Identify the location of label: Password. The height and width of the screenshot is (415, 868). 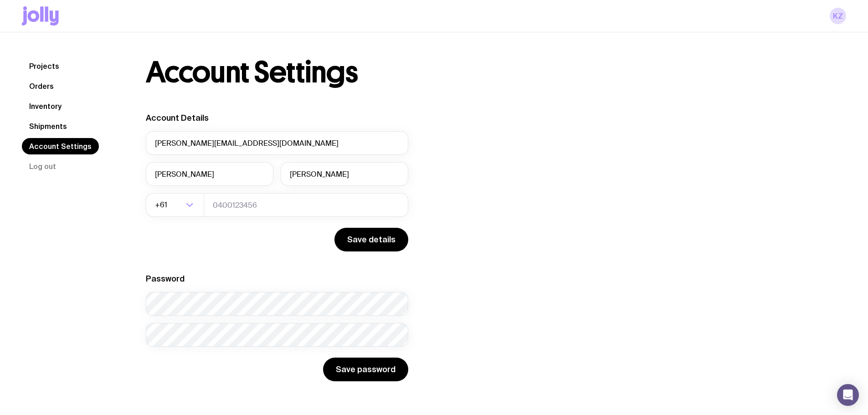
(165, 278).